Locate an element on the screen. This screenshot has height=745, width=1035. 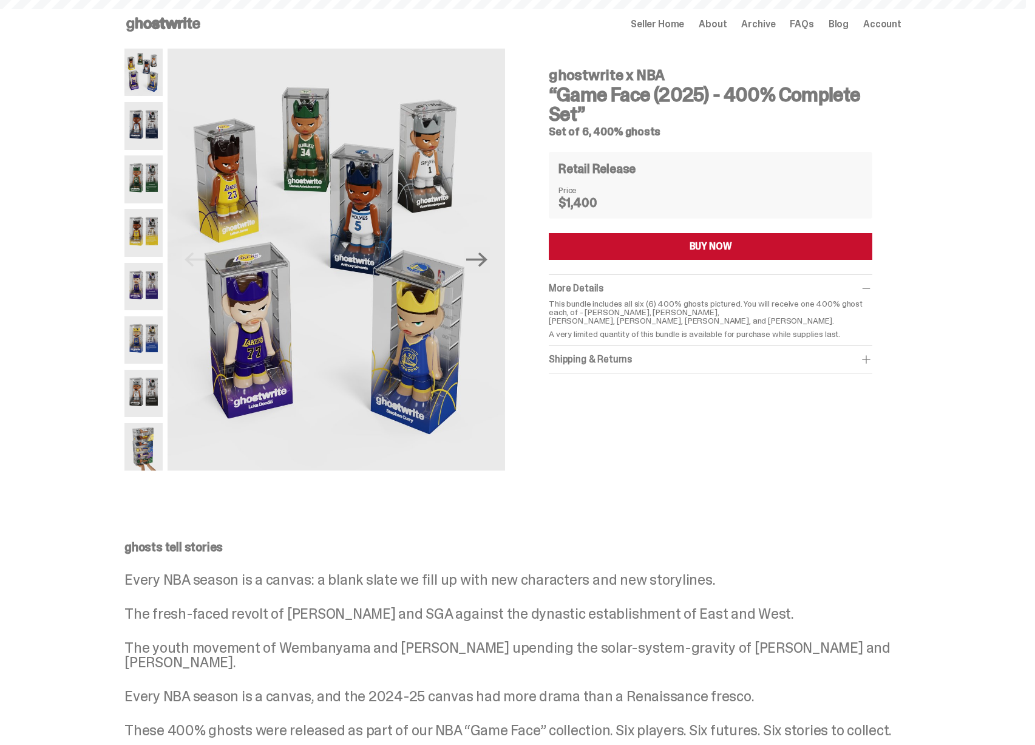
span: More Details is located at coordinates (576, 288).